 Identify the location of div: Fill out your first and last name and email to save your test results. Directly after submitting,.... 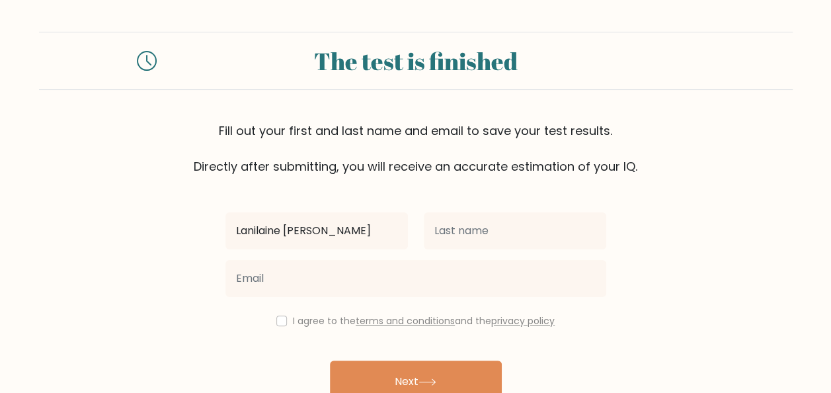
(416, 148).